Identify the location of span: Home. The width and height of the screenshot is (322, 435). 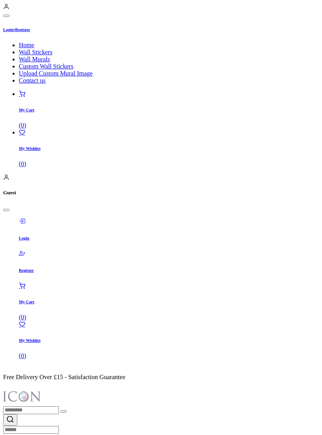
(26, 45).